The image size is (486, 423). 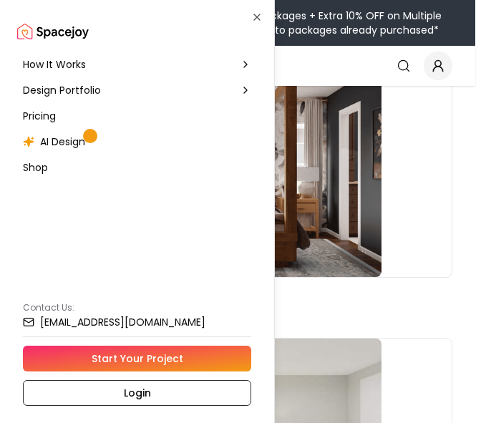 What do you see at coordinates (137, 393) in the screenshot?
I see `a: Login` at bounding box center [137, 393].